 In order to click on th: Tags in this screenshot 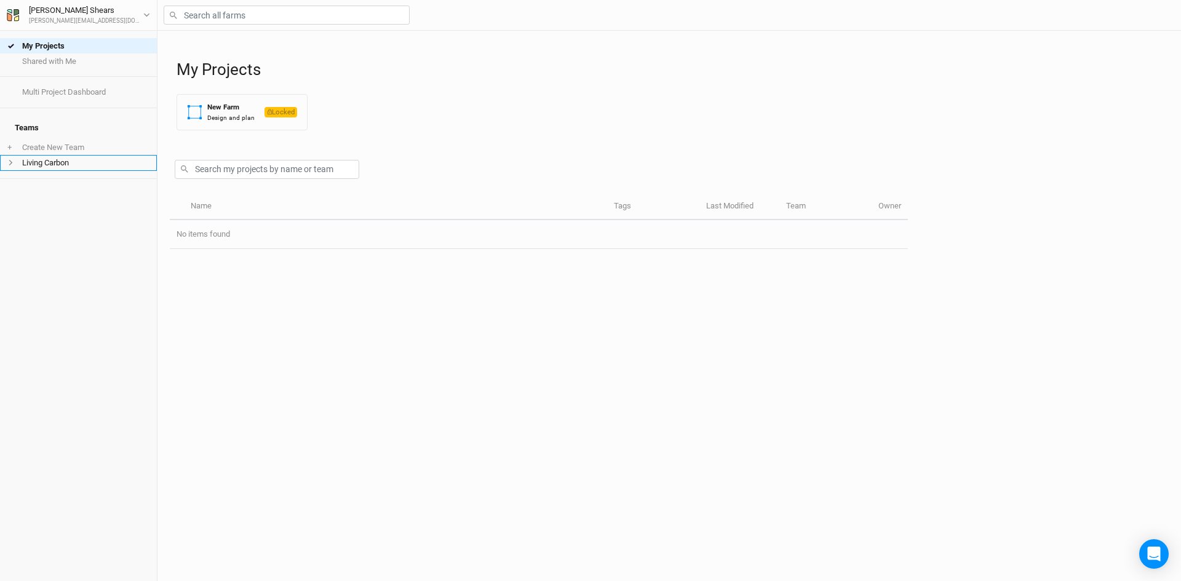, I will do `click(653, 207)`.